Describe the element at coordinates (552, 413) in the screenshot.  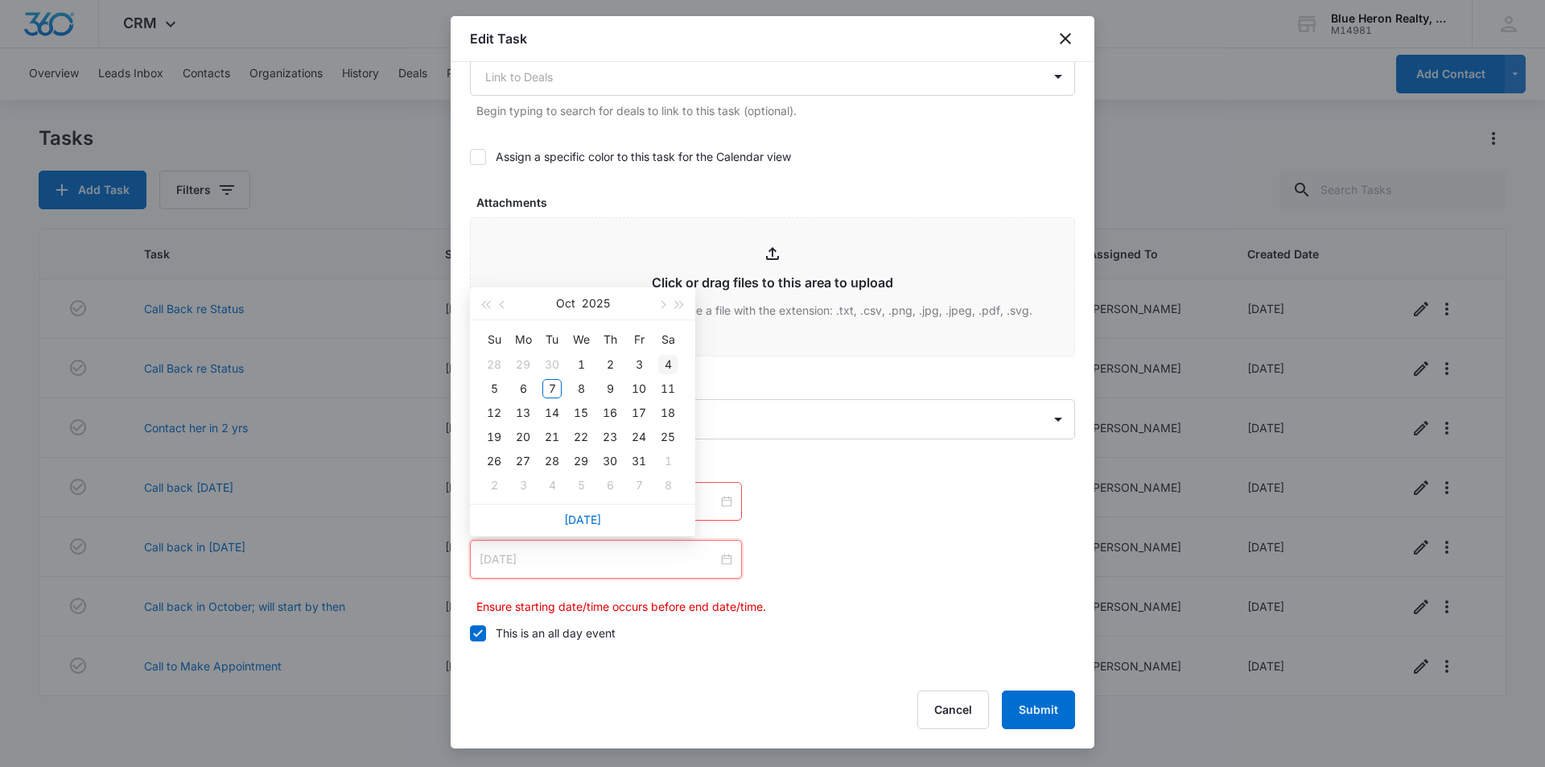
I see `div: 14` at that location.